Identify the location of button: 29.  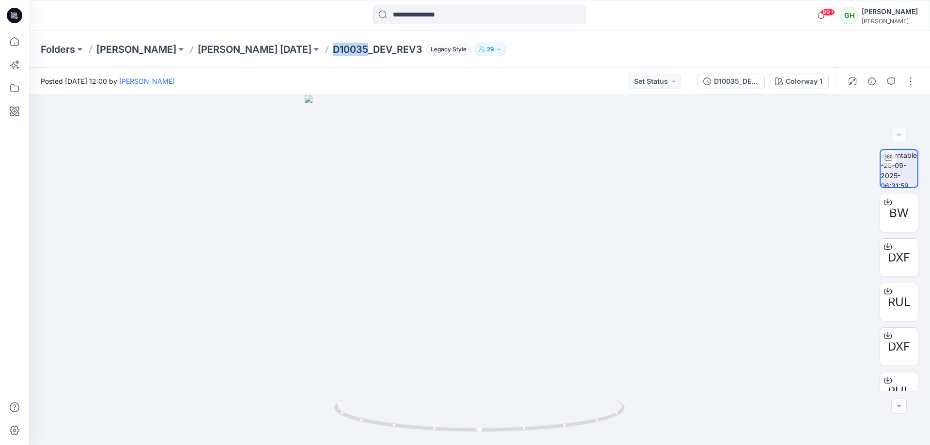
(490, 49).